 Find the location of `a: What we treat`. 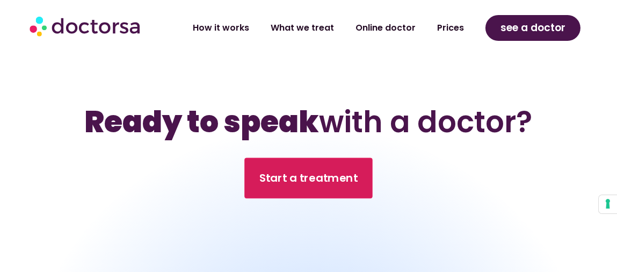

a: What we treat is located at coordinates (302, 28).